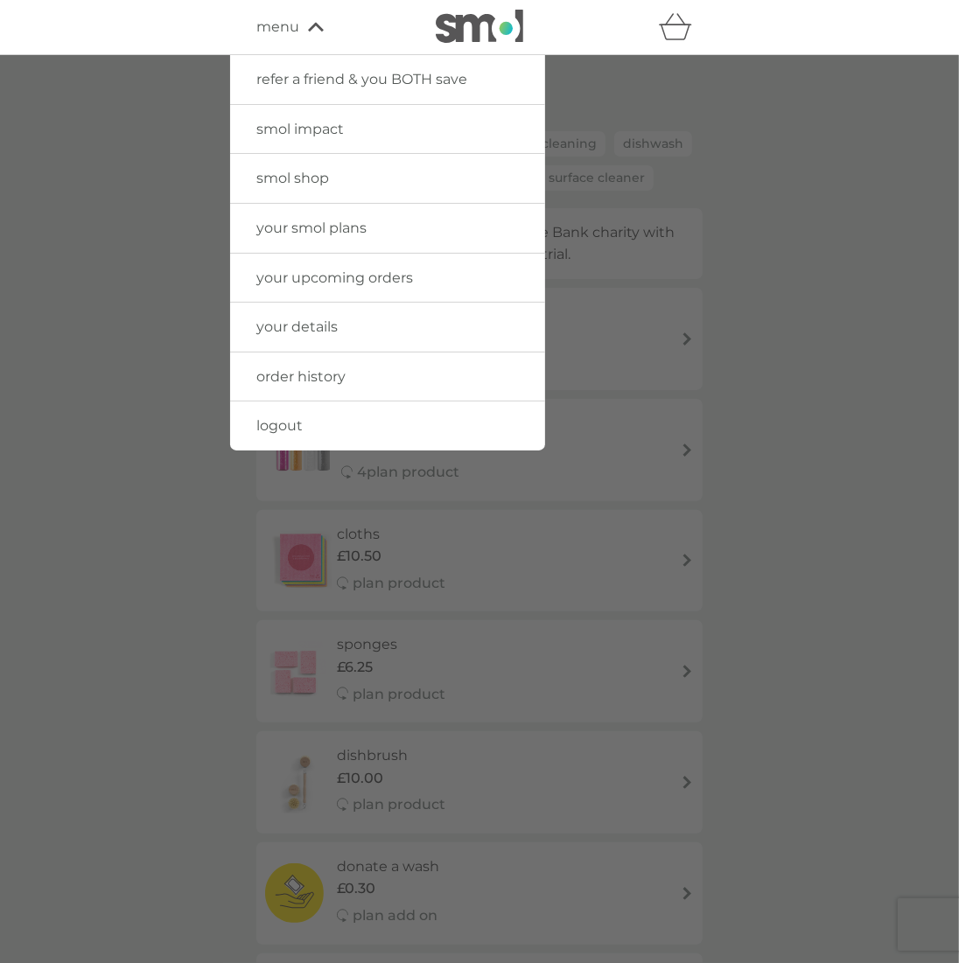 This screenshot has width=959, height=963. What do you see at coordinates (277, 27) in the screenshot?
I see `span: menu` at bounding box center [277, 27].